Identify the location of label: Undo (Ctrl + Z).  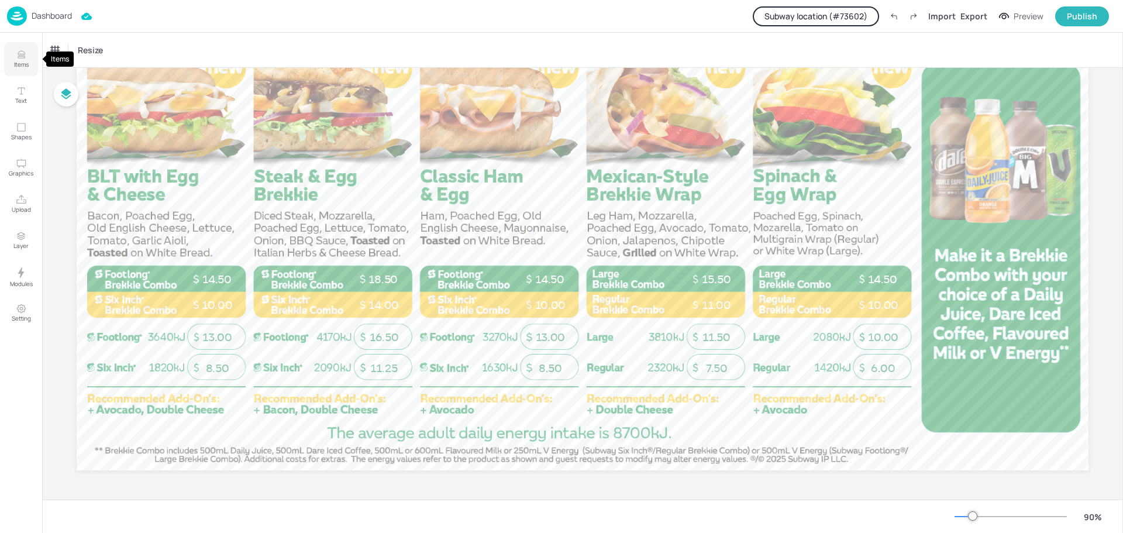
(894, 16).